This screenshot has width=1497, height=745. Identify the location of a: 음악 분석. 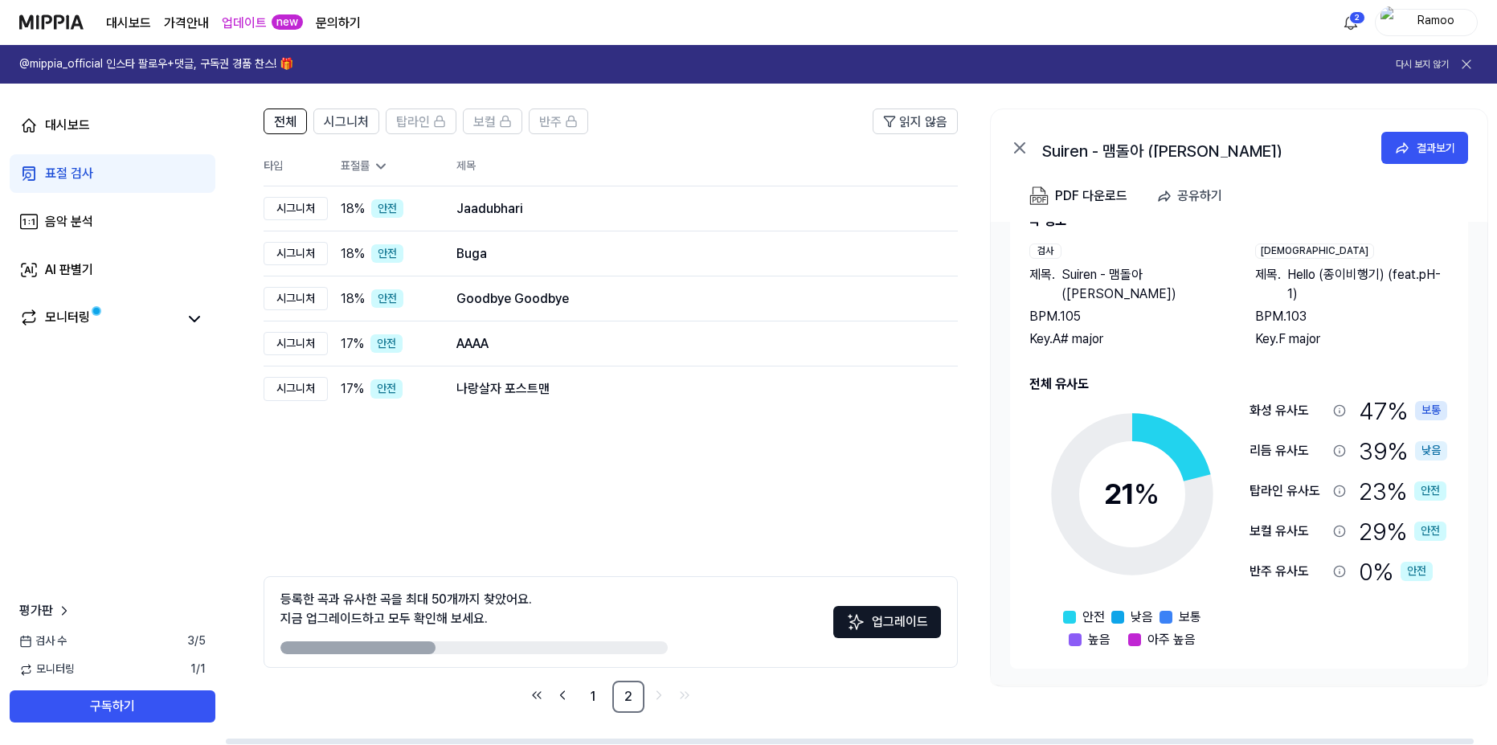
(112, 222).